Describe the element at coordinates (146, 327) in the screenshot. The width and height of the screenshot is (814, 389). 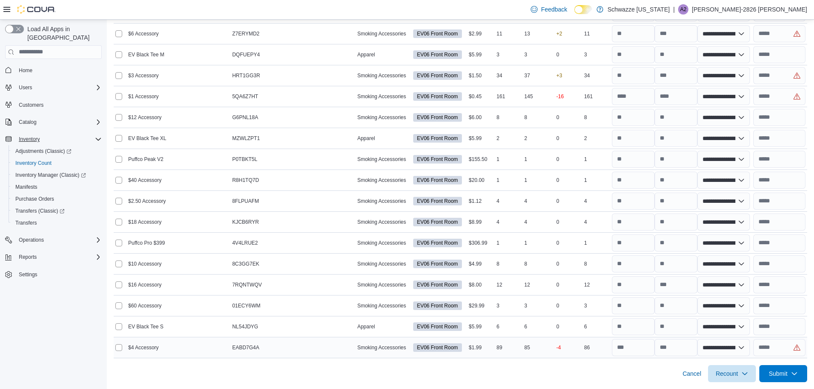
I see `span: EV Black Tee S` at that location.